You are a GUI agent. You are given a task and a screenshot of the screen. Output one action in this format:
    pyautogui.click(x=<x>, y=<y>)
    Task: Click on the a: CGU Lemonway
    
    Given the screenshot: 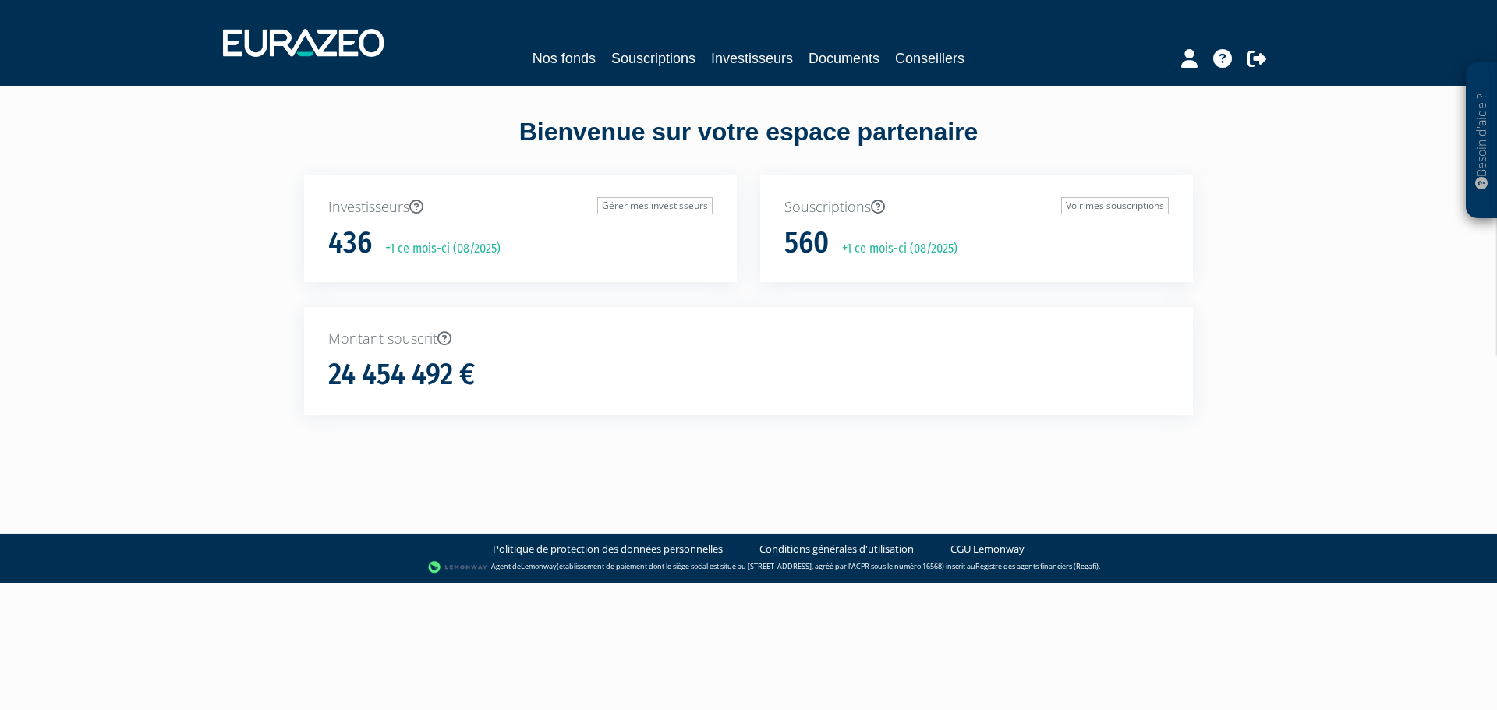 What is the action you would take?
    pyautogui.click(x=987, y=549)
    